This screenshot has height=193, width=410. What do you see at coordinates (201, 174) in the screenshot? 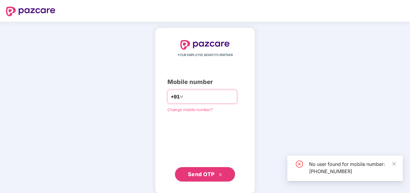
I see `span: Send OTP` at bounding box center [201, 174].